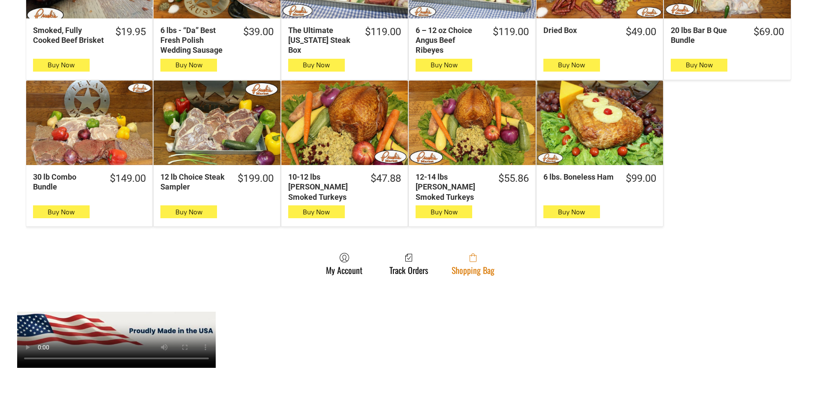  Describe the element at coordinates (600, 123) in the screenshot. I see `a: 6 lbs. Boneless Ham` at that location.